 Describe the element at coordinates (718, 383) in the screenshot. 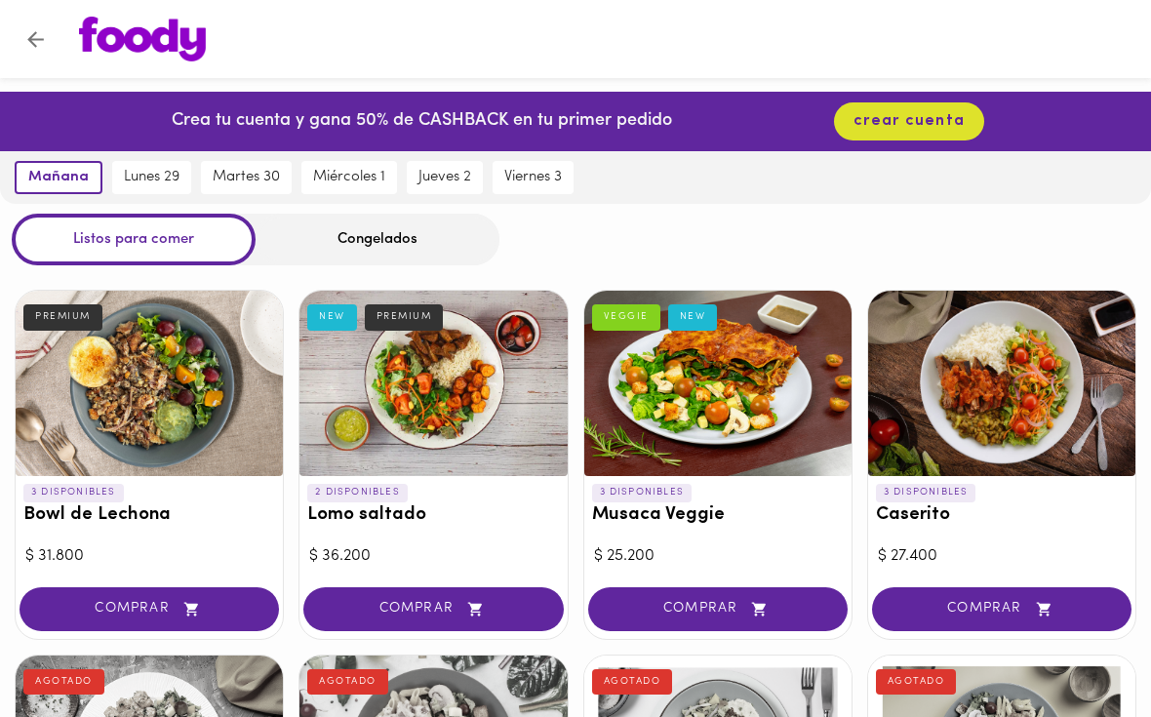

I see `div: Musaca Veggie` at that location.